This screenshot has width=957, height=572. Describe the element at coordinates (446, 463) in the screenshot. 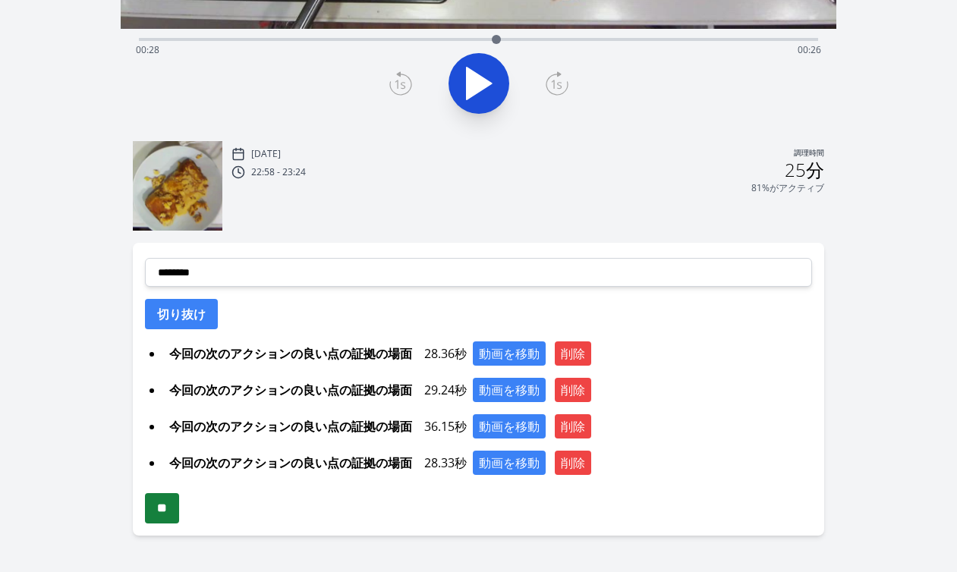

I see `font: 28.33秒` at that location.